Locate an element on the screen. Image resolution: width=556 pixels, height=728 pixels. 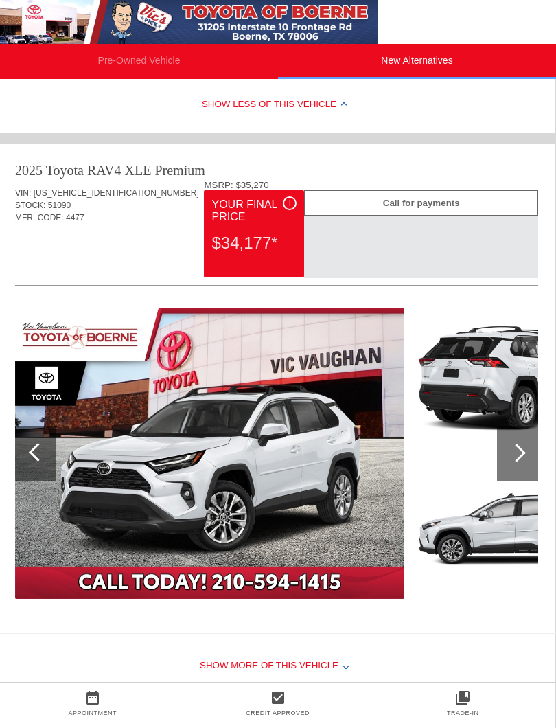
a: collections_bookmark is located at coordinates (463, 698).